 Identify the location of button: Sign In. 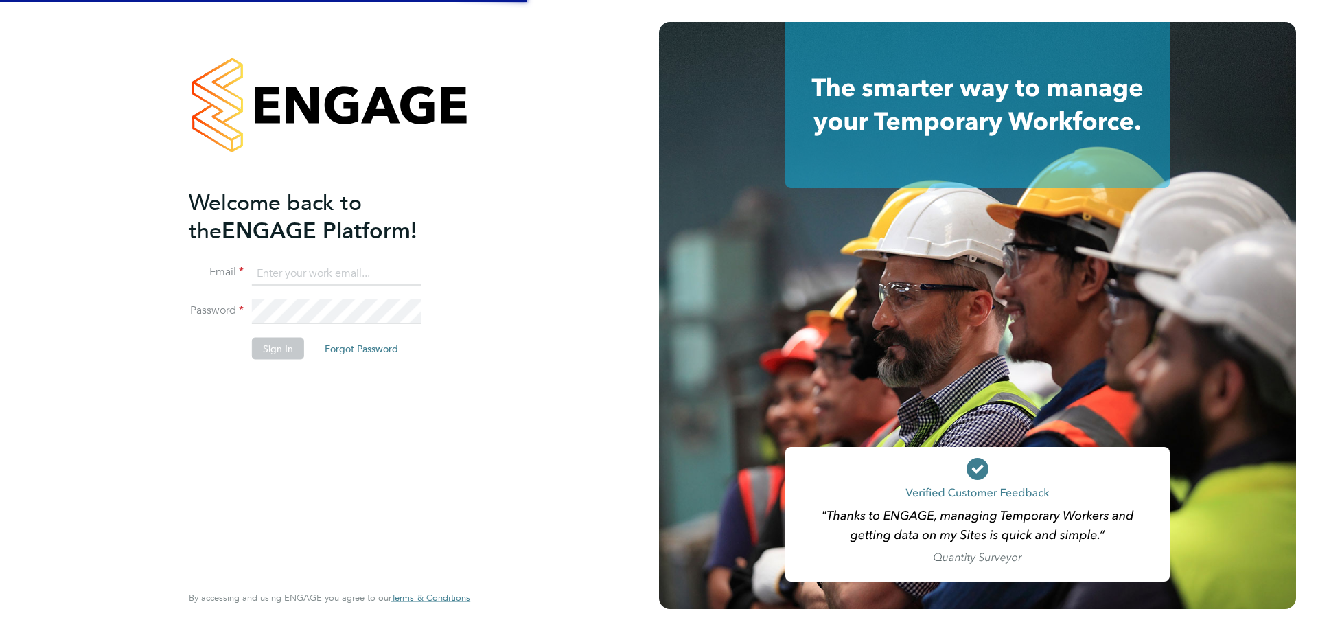
(278, 349).